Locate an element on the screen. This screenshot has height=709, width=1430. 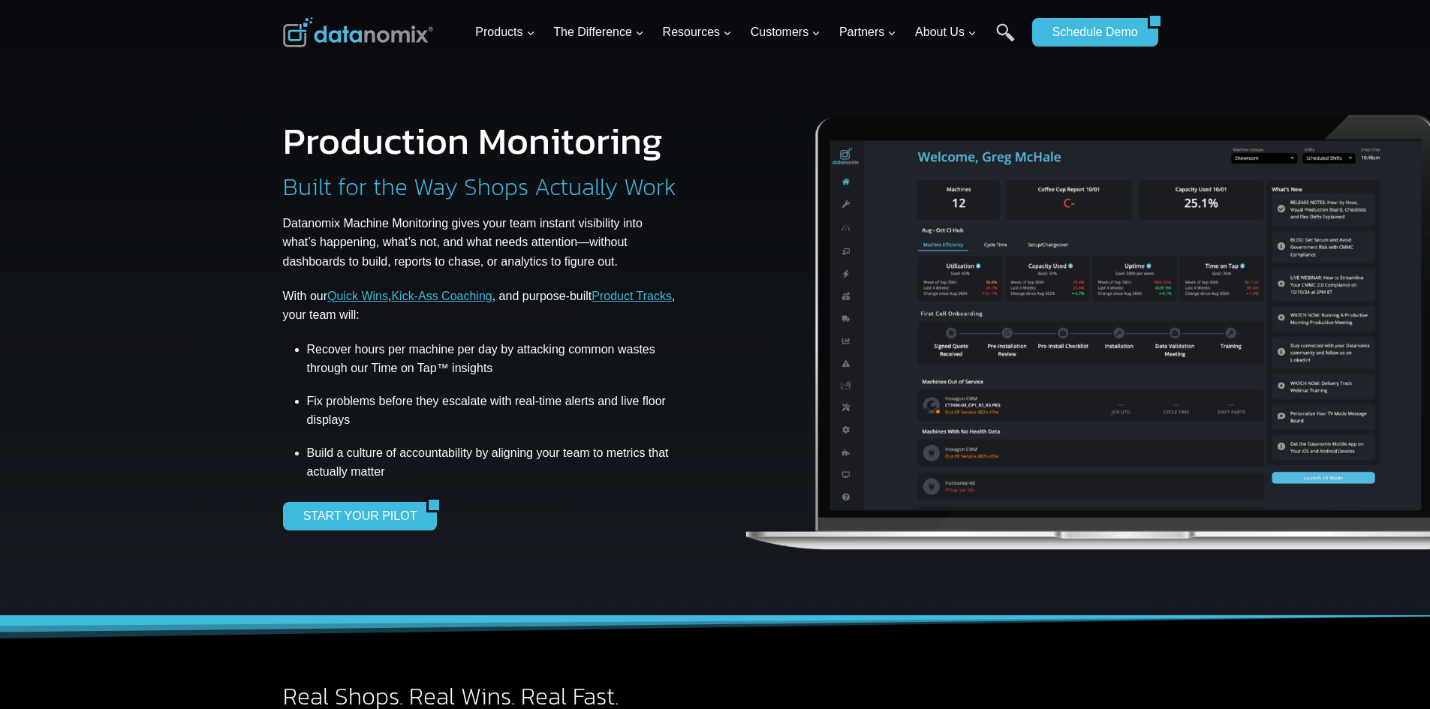
a: Quick Wins is located at coordinates (357, 296).